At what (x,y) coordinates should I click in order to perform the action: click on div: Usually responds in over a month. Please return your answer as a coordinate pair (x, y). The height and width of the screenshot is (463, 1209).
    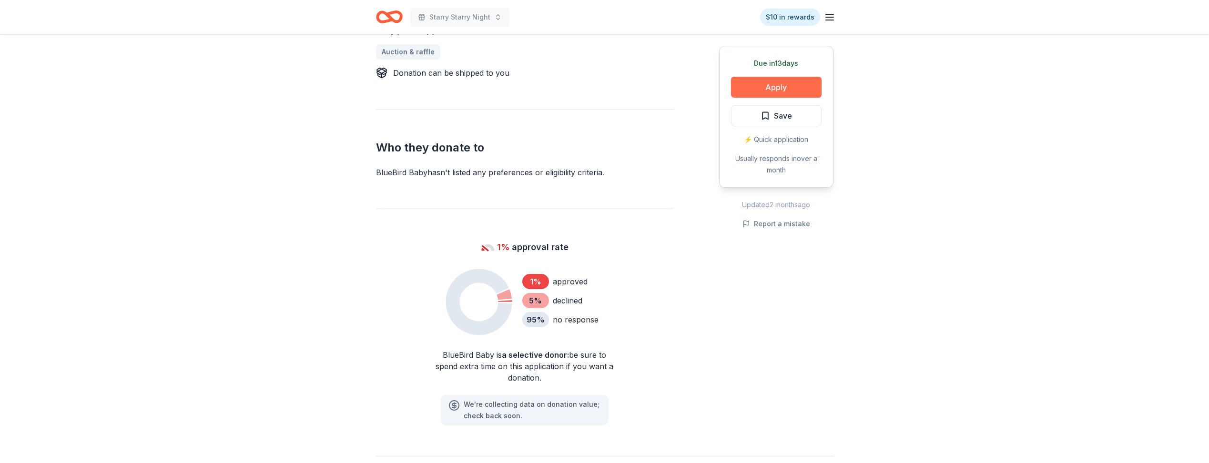
    Looking at the image, I should click on (776, 164).